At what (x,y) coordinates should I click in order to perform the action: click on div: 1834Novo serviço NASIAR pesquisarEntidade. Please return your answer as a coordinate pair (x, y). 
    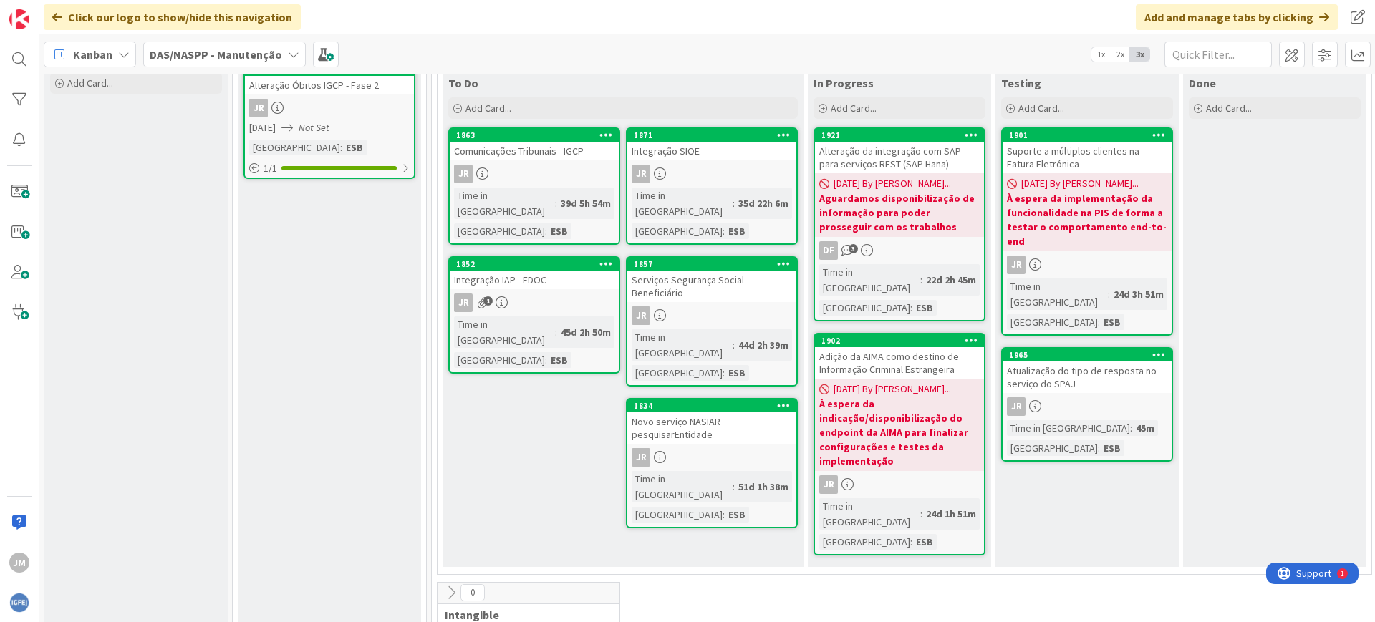
    Looking at the image, I should click on (712, 422).